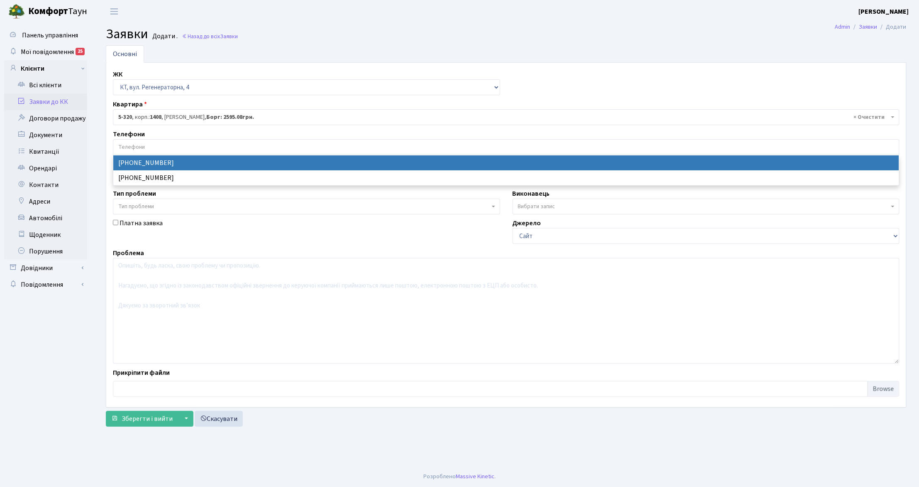  Describe the element at coordinates (843, 27) in the screenshot. I see `a: Admin` at that location.